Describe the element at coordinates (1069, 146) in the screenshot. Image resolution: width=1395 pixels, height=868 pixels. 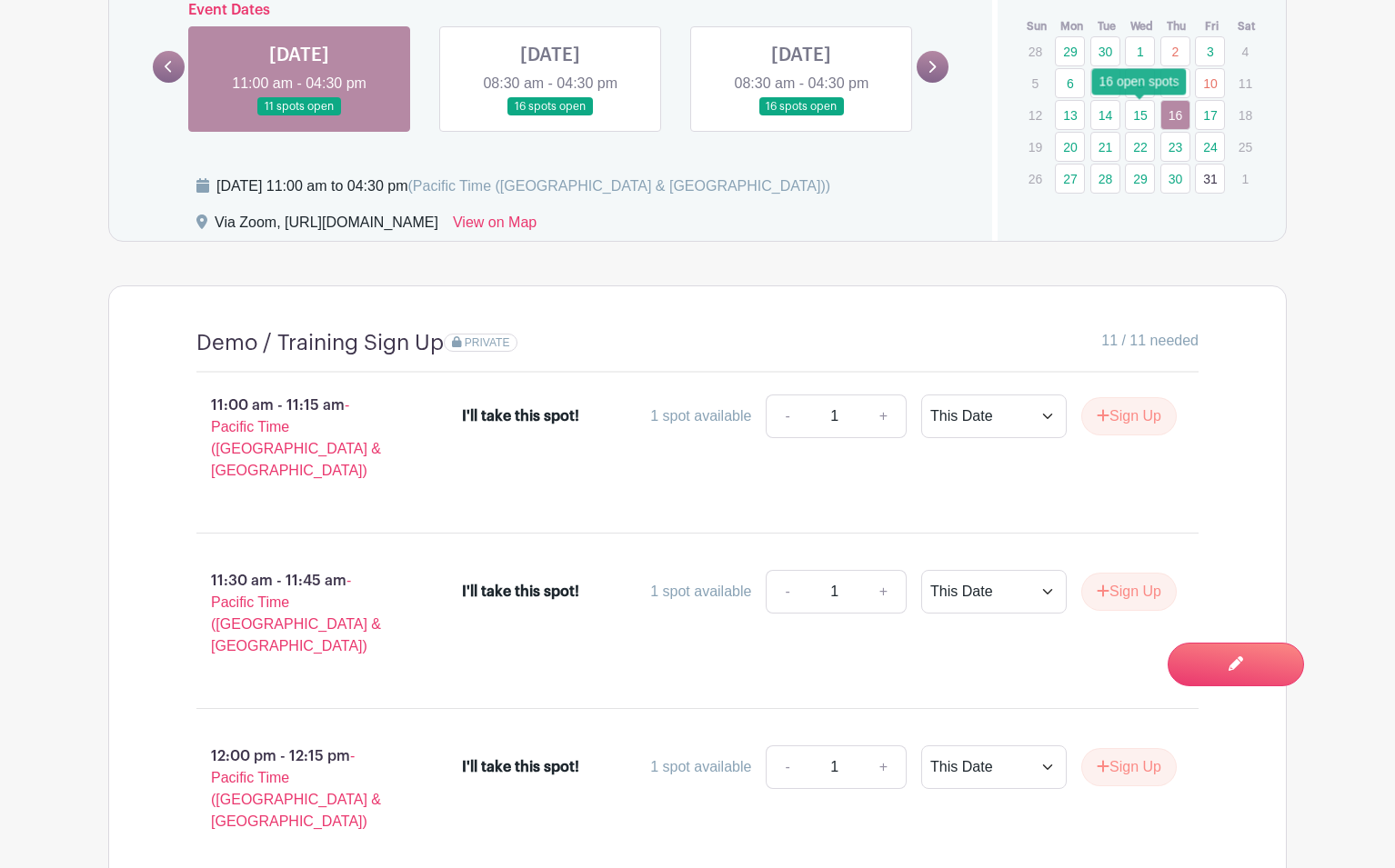
I see `a: 20` at that location.